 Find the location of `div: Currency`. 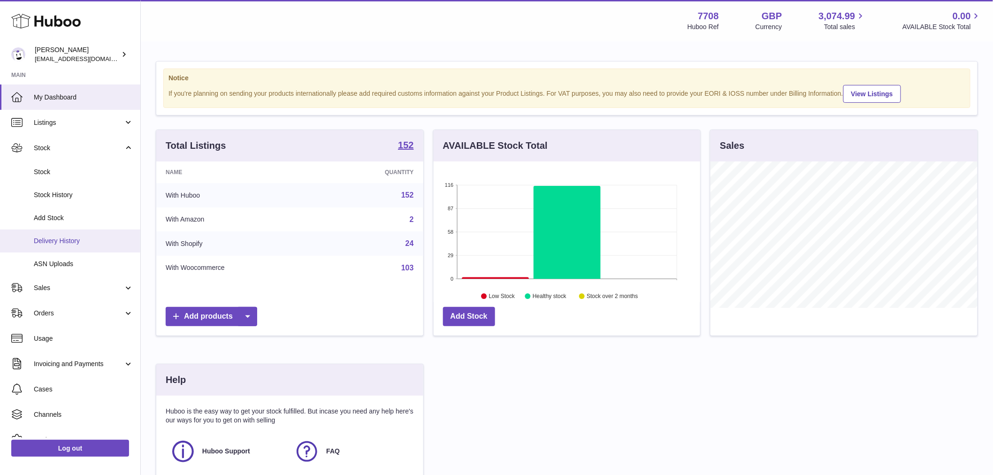

div: Currency is located at coordinates (768, 27).